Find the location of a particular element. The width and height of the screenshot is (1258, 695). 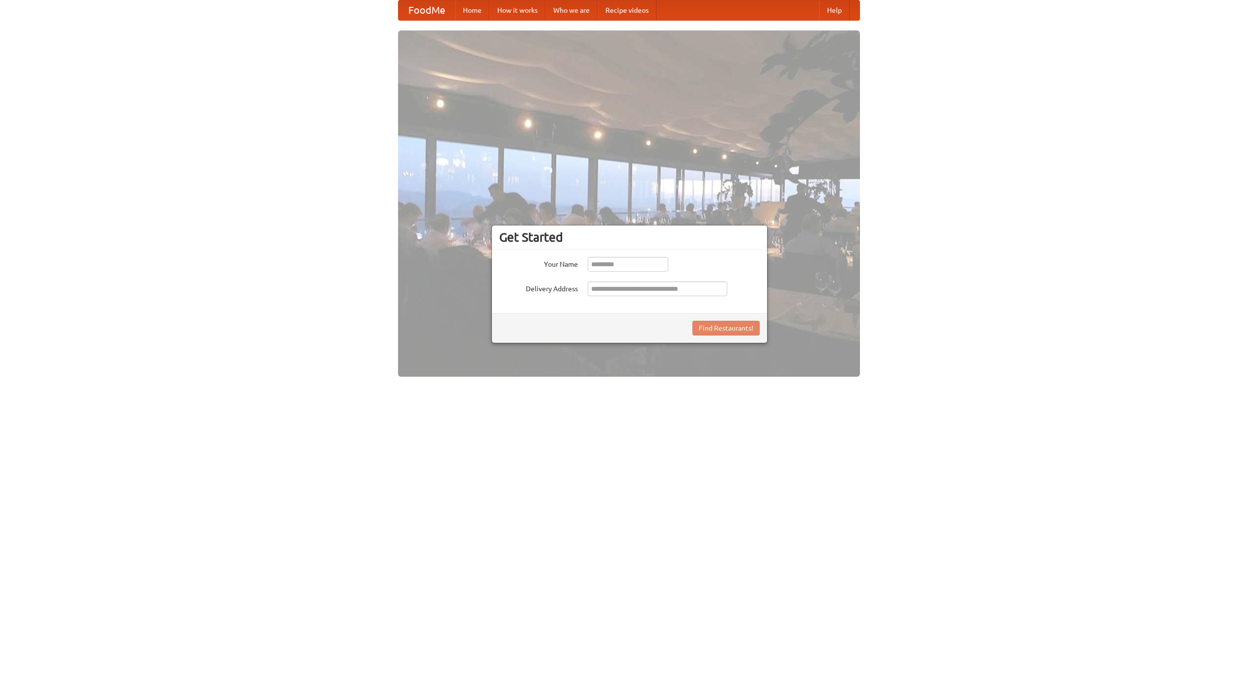

label: Your Name is located at coordinates (539, 263).